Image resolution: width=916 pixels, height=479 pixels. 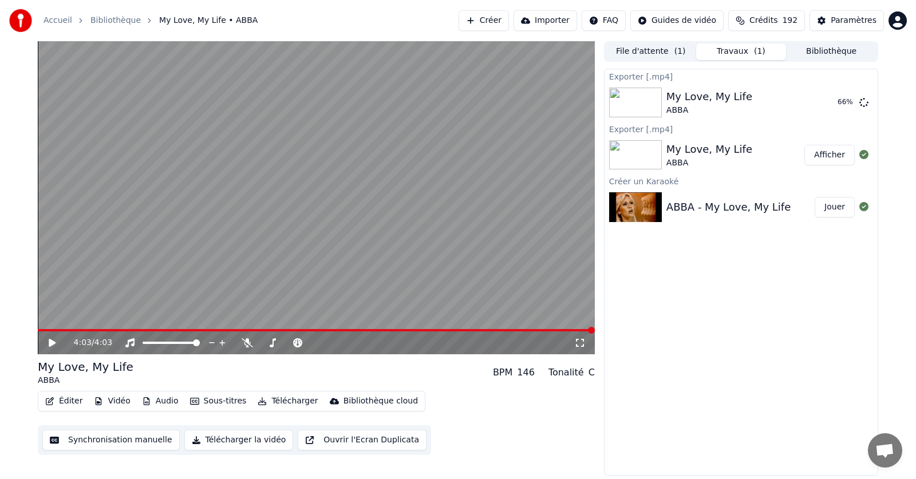 What do you see at coordinates (854, 21) in the screenshot?
I see `div: Paramètres` at bounding box center [854, 21].